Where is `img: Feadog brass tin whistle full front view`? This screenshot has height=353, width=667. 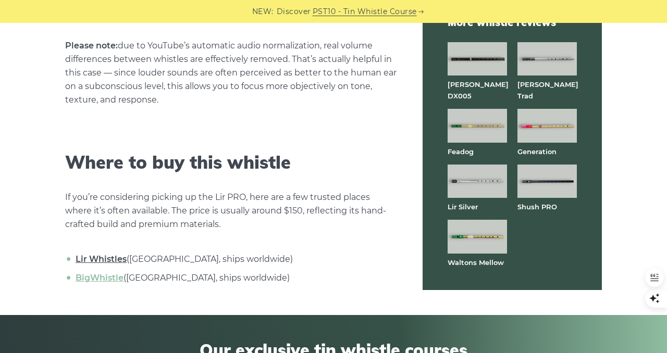
img: Feadog brass tin whistle full front view is located at coordinates (477, 126).